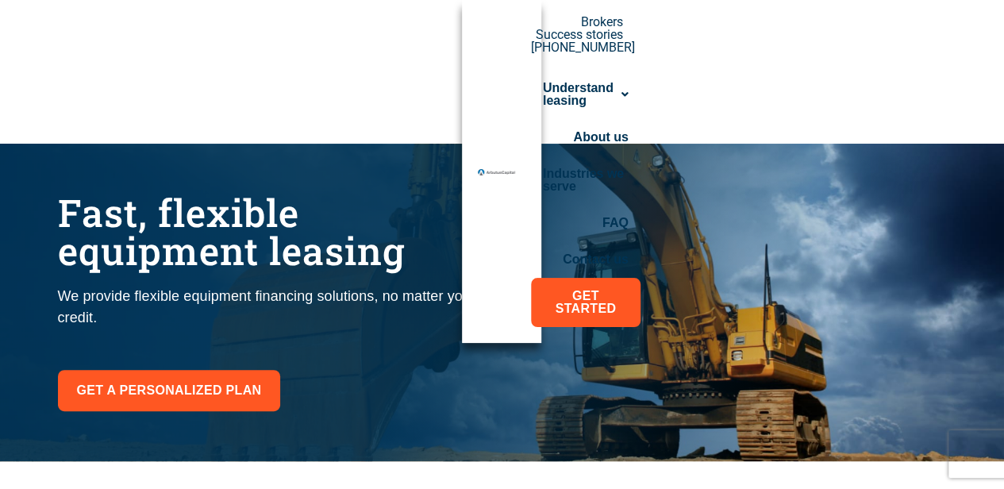  Describe the element at coordinates (602, 22) in the screenshot. I see `a: Brokers` at that location.